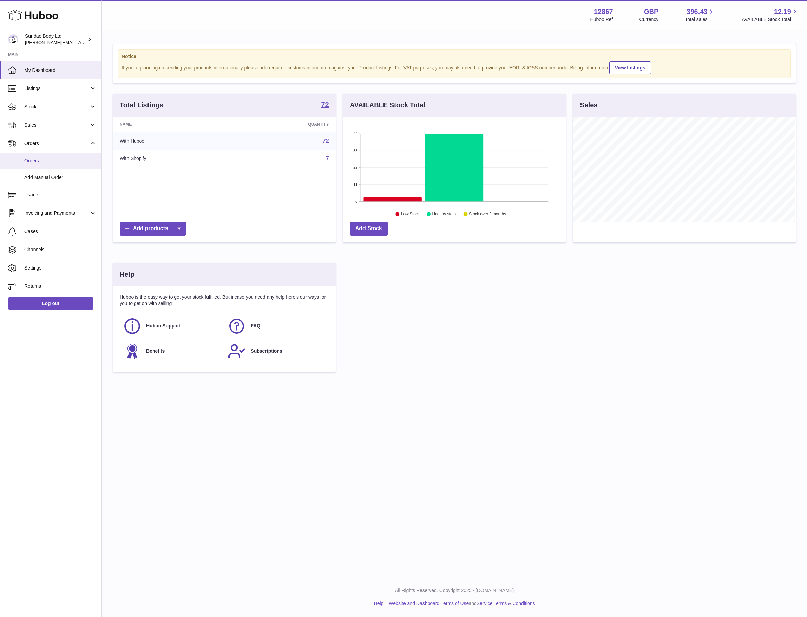 The width and height of the screenshot is (807, 617). Describe the element at coordinates (127, 274) in the screenshot. I see `h3: Help` at that location.